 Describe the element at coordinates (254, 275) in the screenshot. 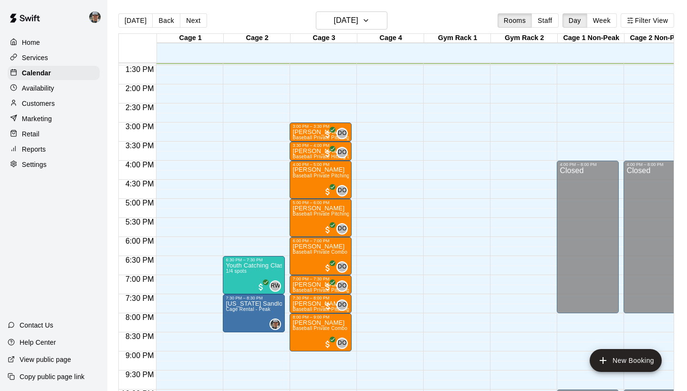

I see `div: 6:30 PM – 7:30 PM: Youth Catching Class w/ Senior Instructor` at that location.